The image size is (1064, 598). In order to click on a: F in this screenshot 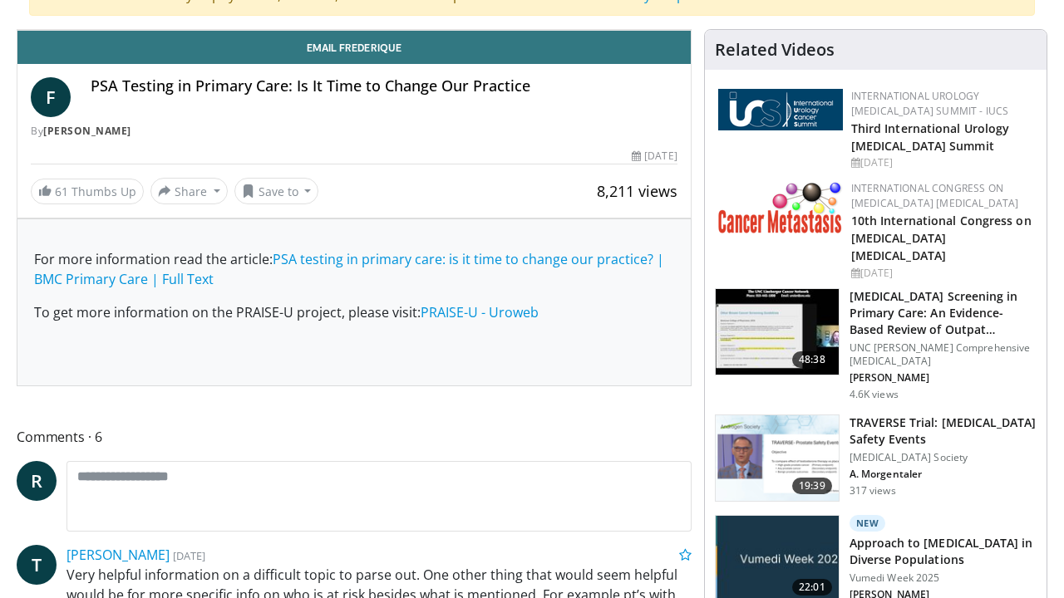, I will do `click(51, 97)`.